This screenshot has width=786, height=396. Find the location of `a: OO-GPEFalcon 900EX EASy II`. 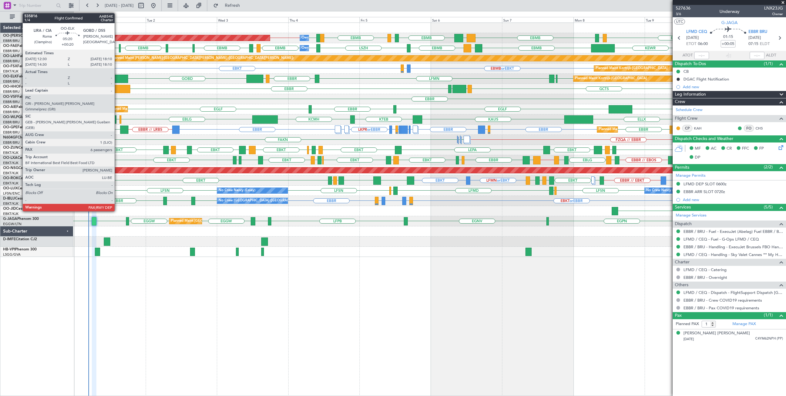

a: OO-GPEFalcon 900EX EASy II is located at coordinates (29, 127).